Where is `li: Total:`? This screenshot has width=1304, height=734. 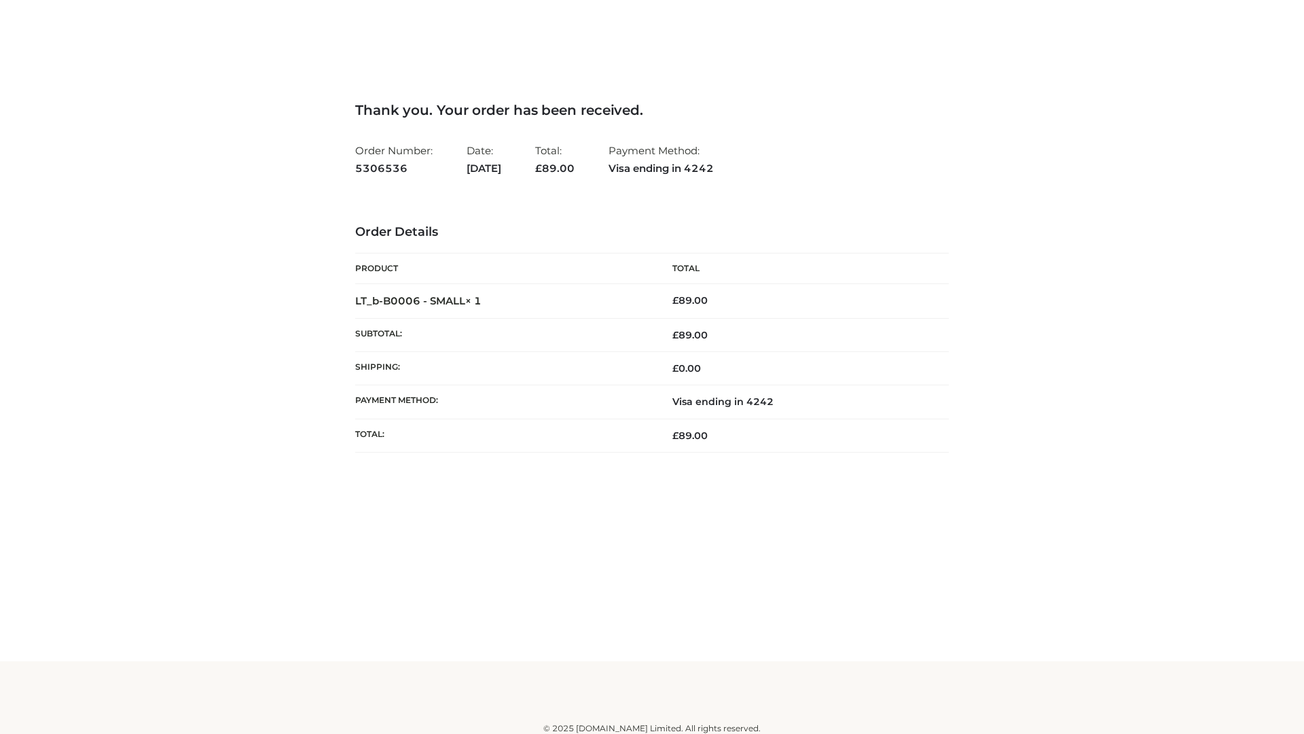 li: Total: is located at coordinates (555, 159).